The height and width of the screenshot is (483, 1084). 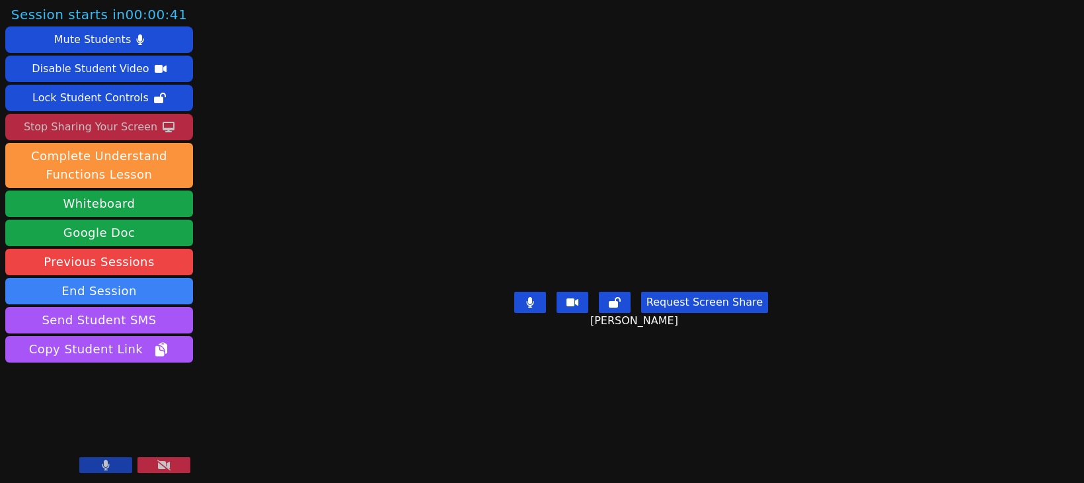 I want to click on button: Send Student SMS, so click(x=99, y=320).